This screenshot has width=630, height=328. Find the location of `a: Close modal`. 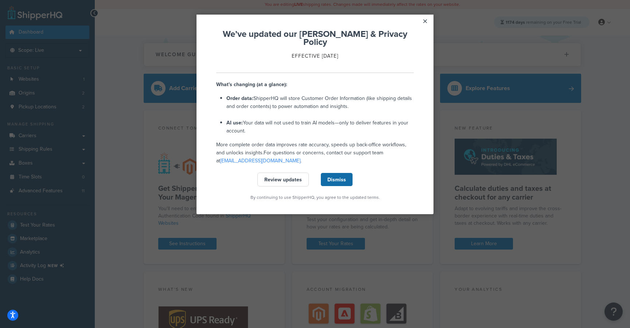

a: Close modal is located at coordinates (425, 21).